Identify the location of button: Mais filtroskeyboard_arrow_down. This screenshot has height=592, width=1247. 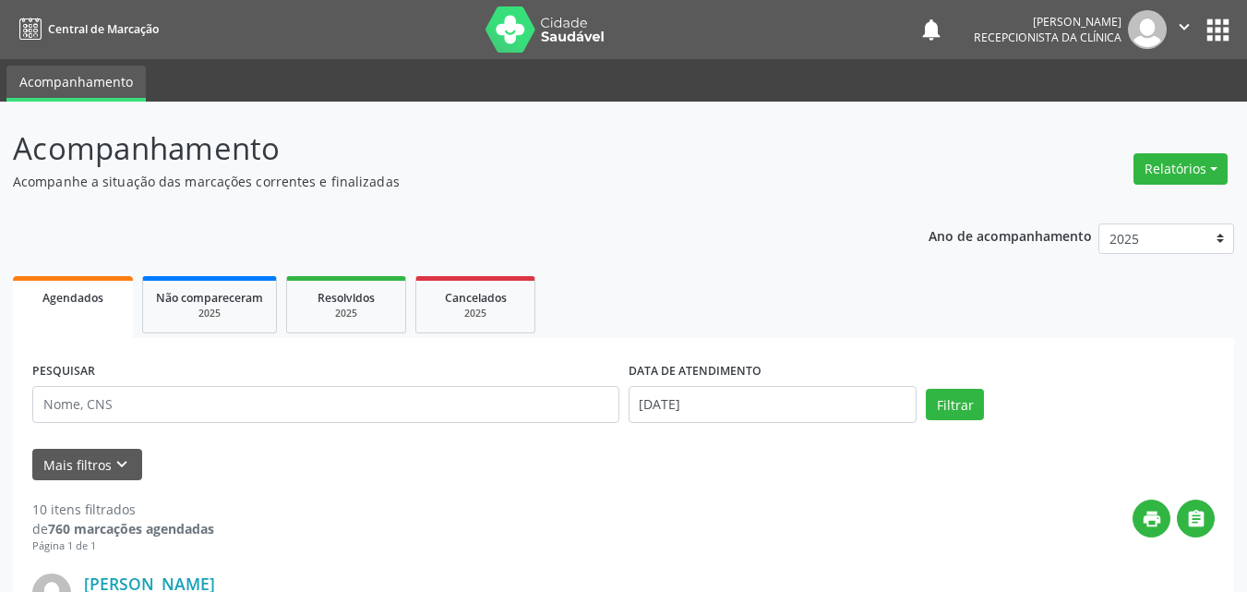
(87, 464).